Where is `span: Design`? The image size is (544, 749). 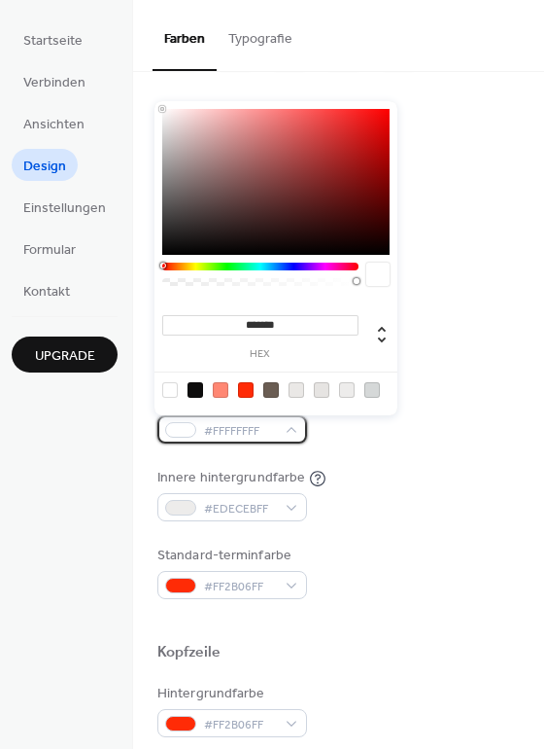 span: Design is located at coordinates (45, 166).